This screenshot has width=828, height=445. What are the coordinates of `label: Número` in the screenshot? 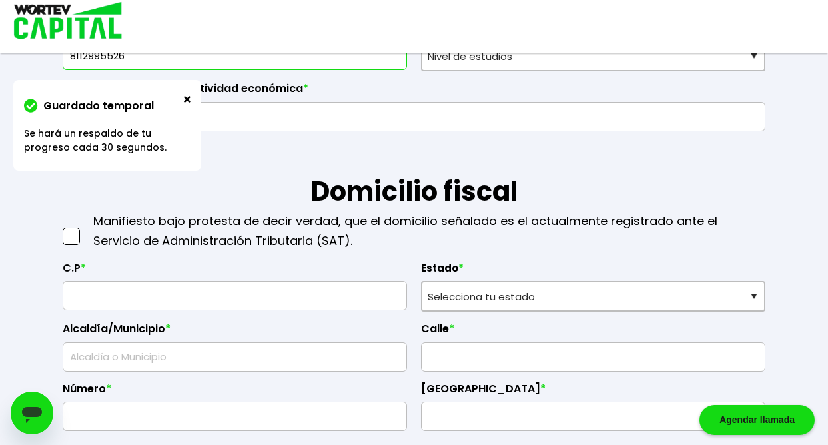 It's located at (235, 393).